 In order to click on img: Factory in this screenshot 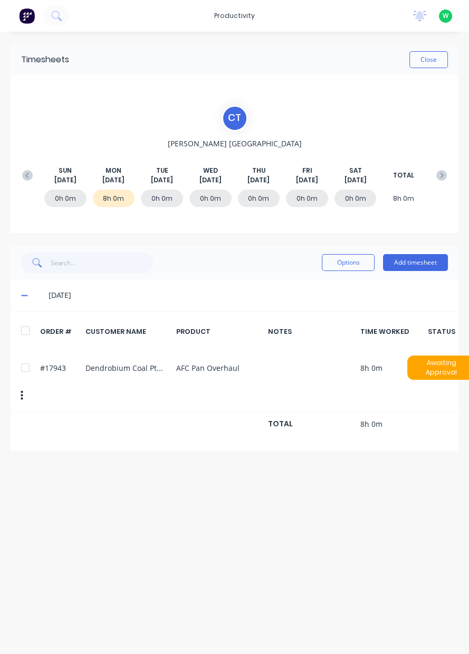, I will do `click(27, 16)`.